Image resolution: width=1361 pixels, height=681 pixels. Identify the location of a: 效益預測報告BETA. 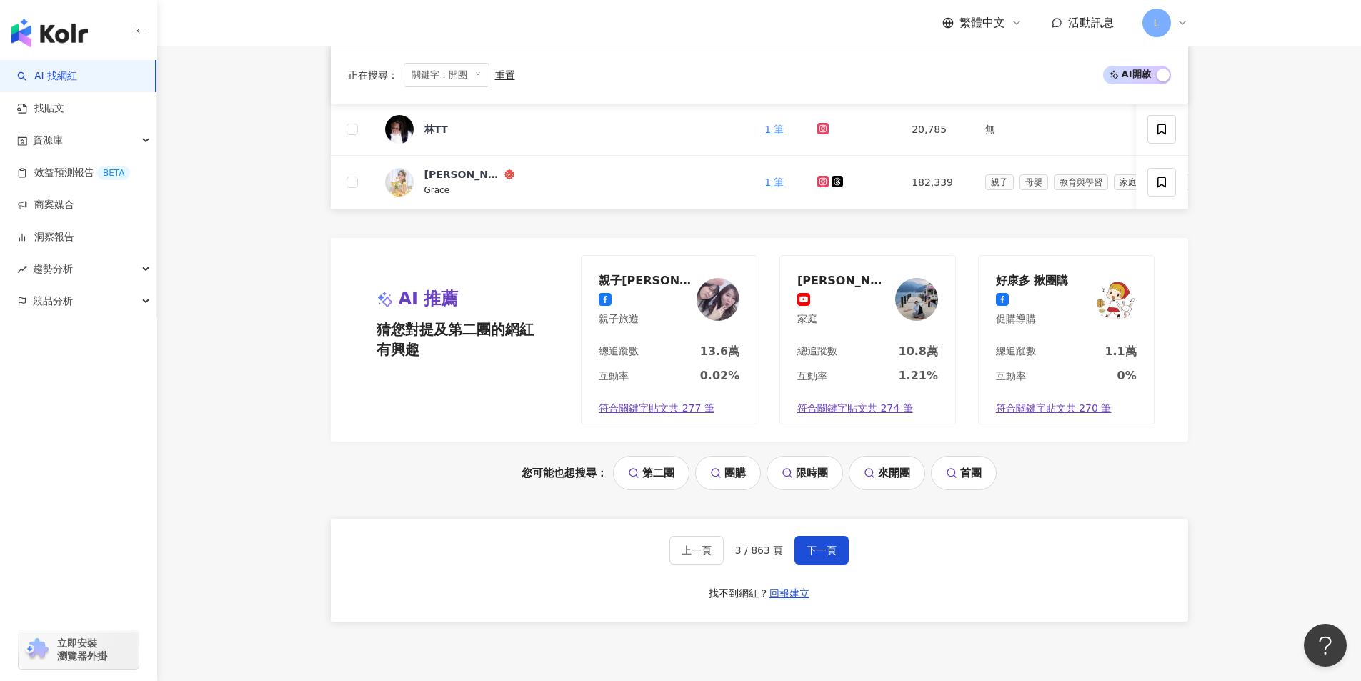
(74, 173).